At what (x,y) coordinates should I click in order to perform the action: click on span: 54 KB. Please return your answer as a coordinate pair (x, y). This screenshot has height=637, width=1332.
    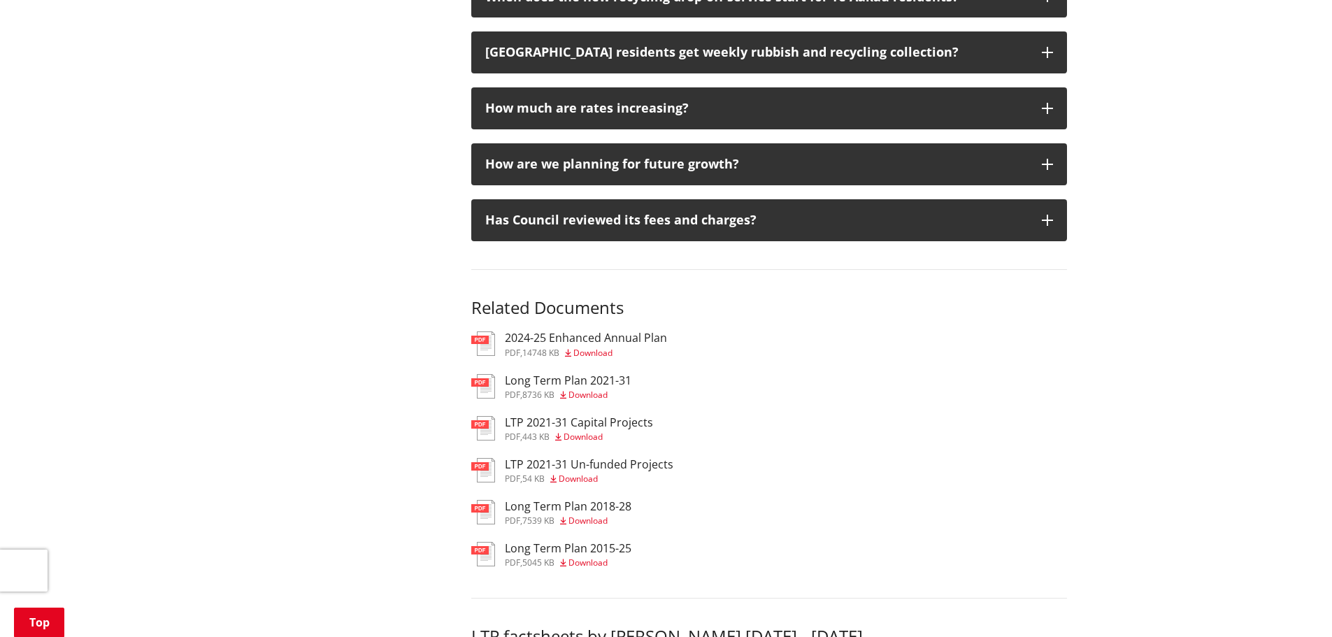
    Looking at the image, I should click on (533, 478).